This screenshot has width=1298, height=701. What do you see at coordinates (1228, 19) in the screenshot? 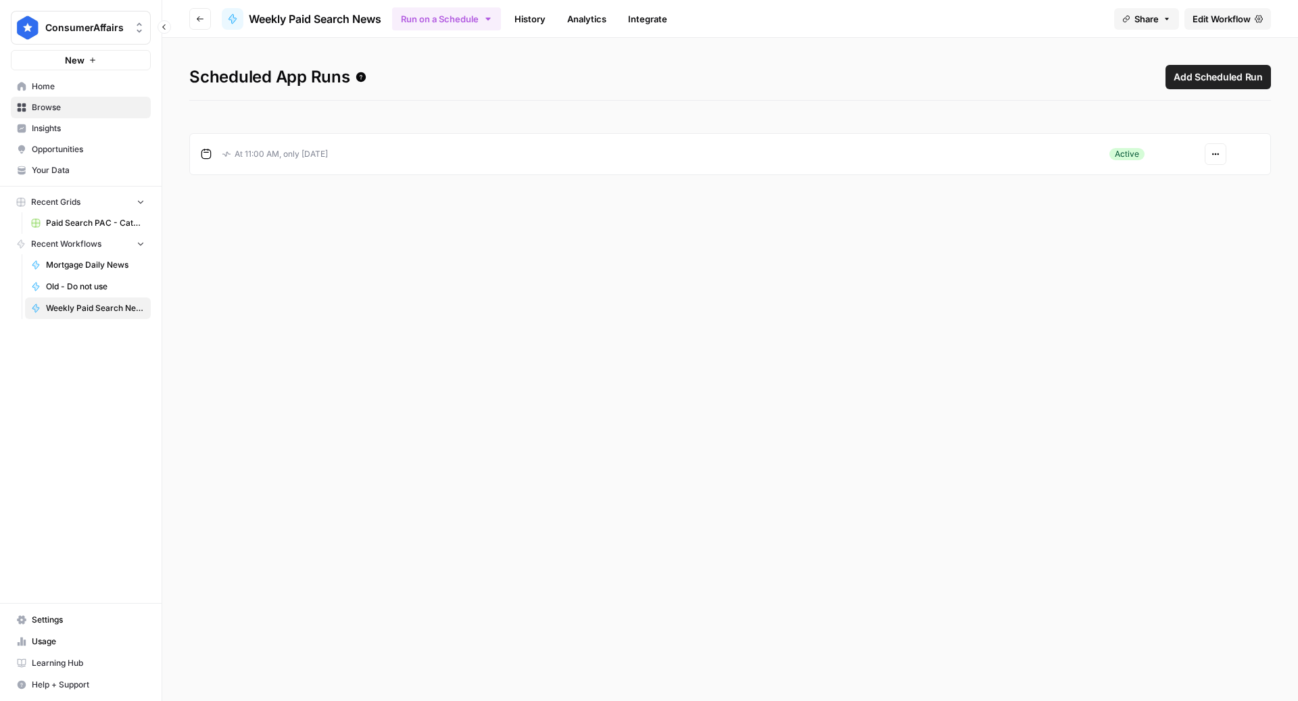
I see `a: Edit Workflow` at bounding box center [1228, 19].